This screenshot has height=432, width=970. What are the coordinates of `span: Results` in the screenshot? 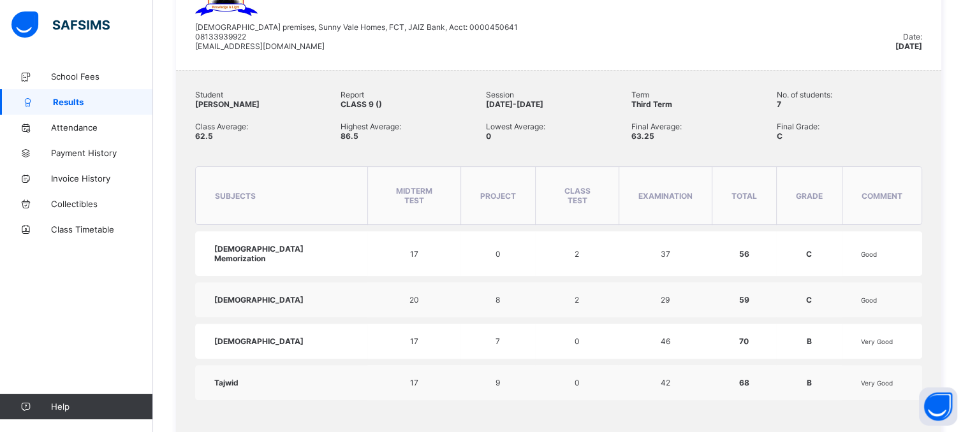 It's located at (103, 102).